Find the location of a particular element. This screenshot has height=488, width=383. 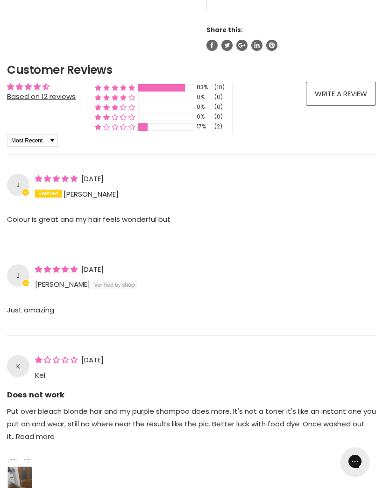

p: Colour is great and my hair feels wonderful but is located at coordinates (191, 225).